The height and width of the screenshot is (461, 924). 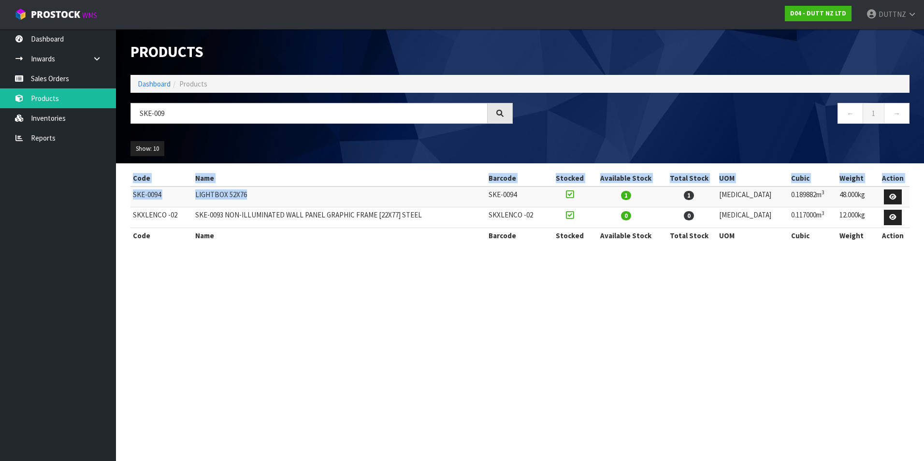 What do you see at coordinates (856, 217) in the screenshot?
I see `td: 12.000kg` at bounding box center [856, 217].